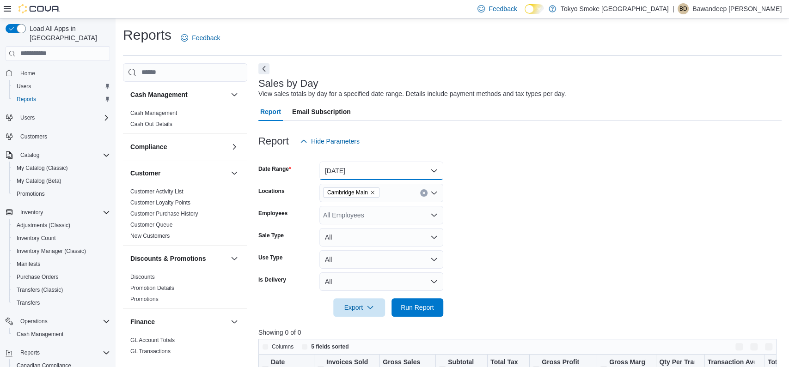  What do you see at coordinates (39, 181) in the screenshot?
I see `a: My Catalog (Beta)` at bounding box center [39, 181].